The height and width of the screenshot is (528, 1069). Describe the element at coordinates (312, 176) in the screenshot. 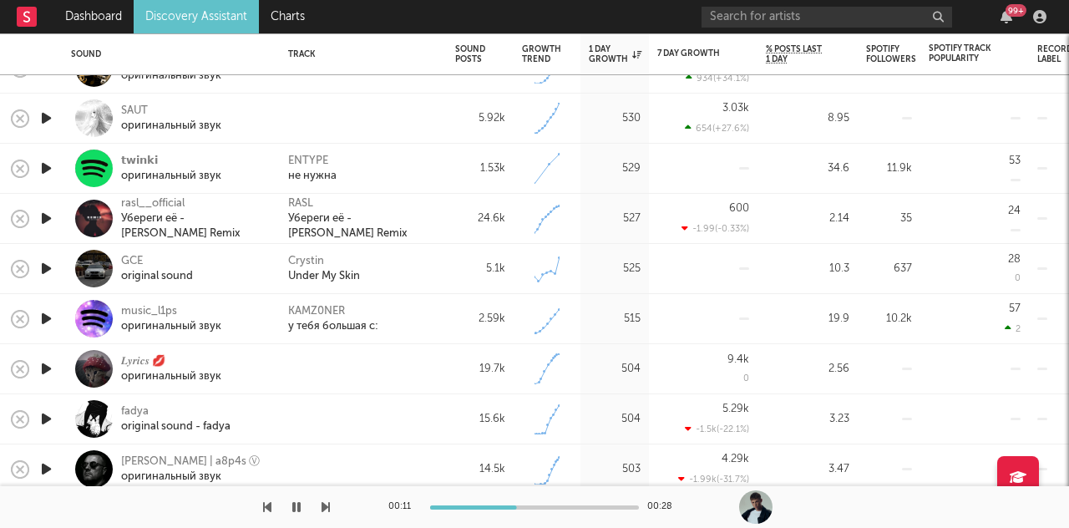

I see `div: не нужна` at that location.